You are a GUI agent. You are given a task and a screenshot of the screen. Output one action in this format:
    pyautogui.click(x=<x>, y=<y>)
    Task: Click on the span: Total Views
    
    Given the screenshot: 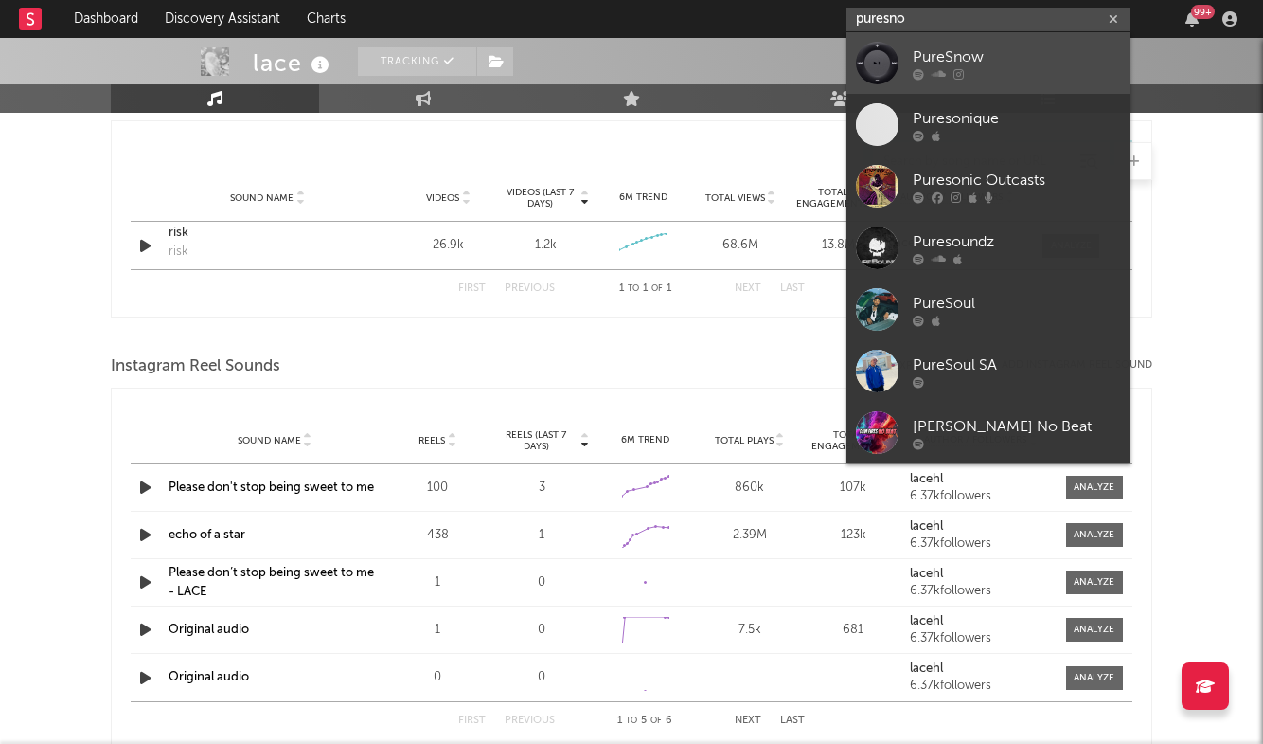 What is the action you would take?
    pyautogui.click(x=735, y=198)
    